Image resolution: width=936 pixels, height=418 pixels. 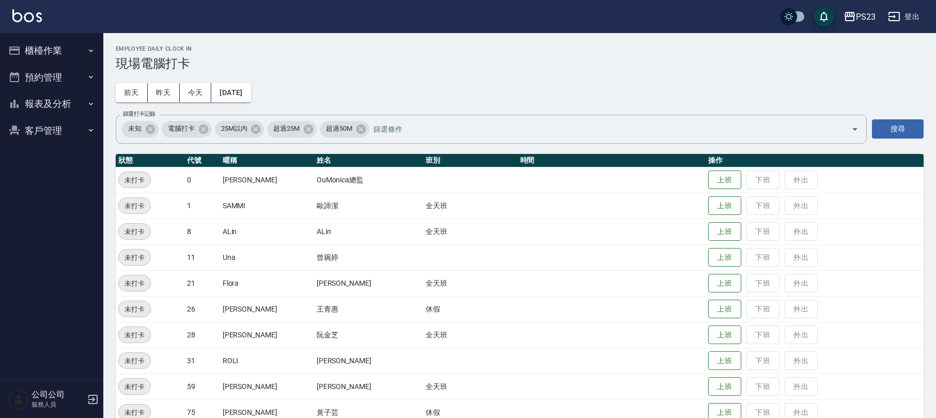 I want to click on button: 登出, so click(x=903, y=17).